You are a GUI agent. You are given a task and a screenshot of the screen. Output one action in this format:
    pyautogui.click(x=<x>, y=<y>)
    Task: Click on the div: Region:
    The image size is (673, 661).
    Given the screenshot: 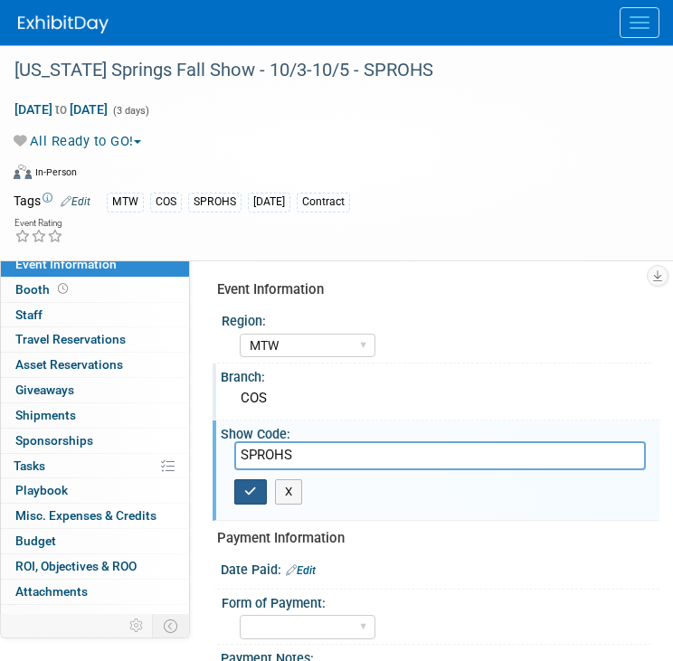 What is the action you would take?
    pyautogui.click(x=436, y=318)
    